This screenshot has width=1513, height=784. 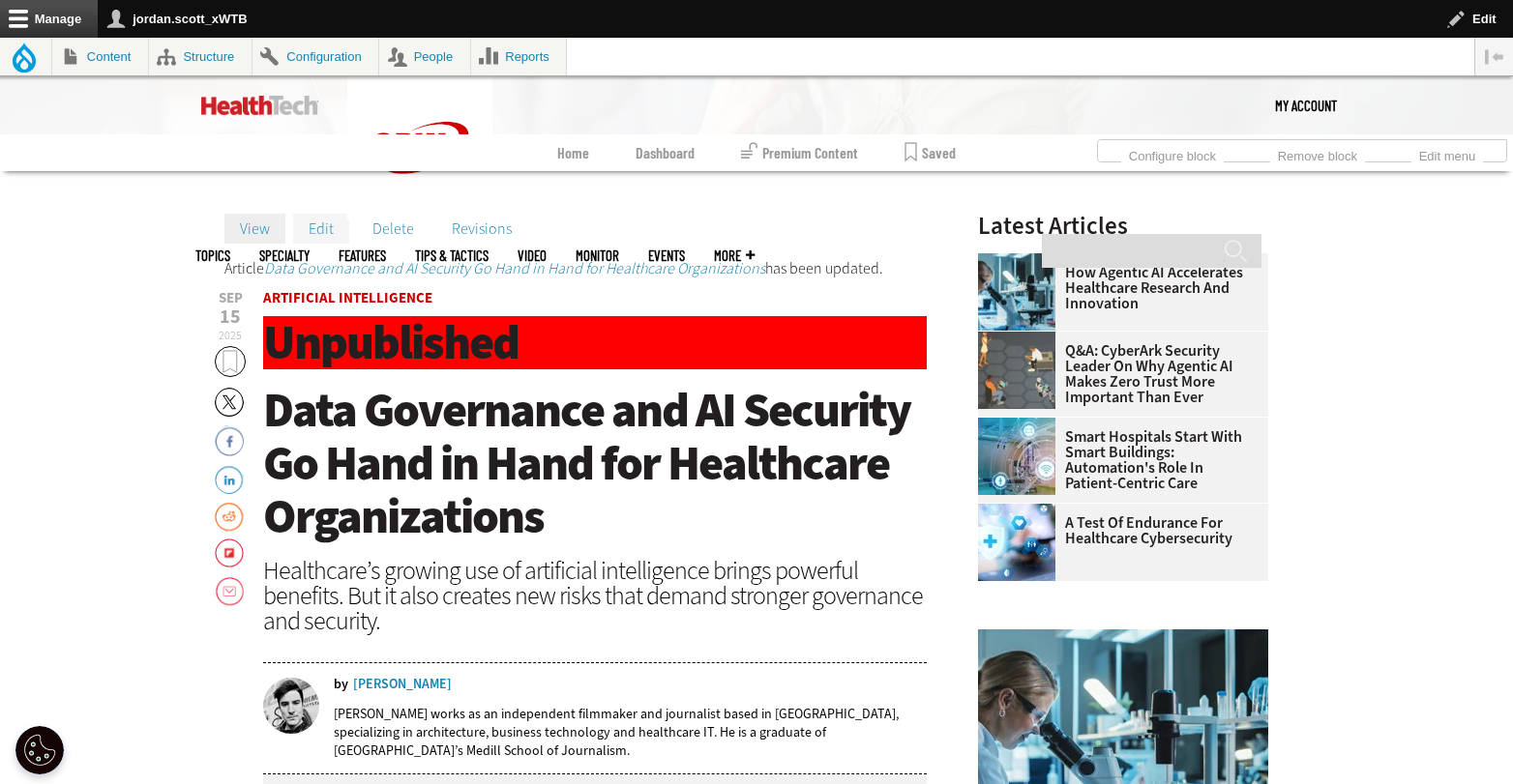 I want to click on a: Edit menu, so click(x=1447, y=154).